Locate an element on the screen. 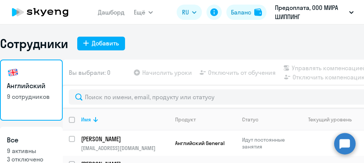 This screenshot has height=163, width=364. button: Ещё is located at coordinates (143, 12).